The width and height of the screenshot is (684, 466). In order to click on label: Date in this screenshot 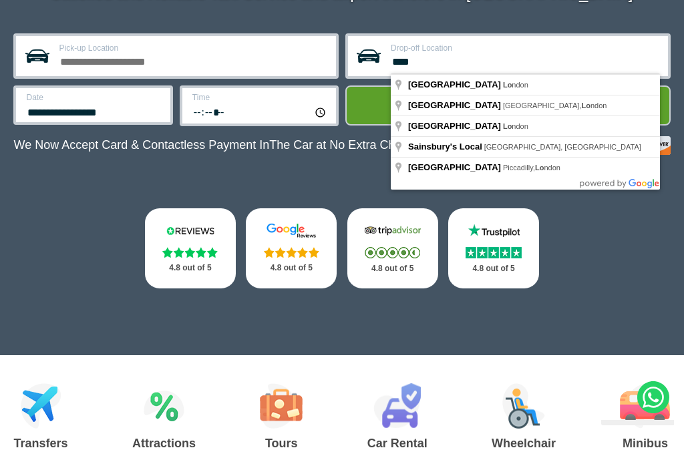, I will do `click(94, 98)`.